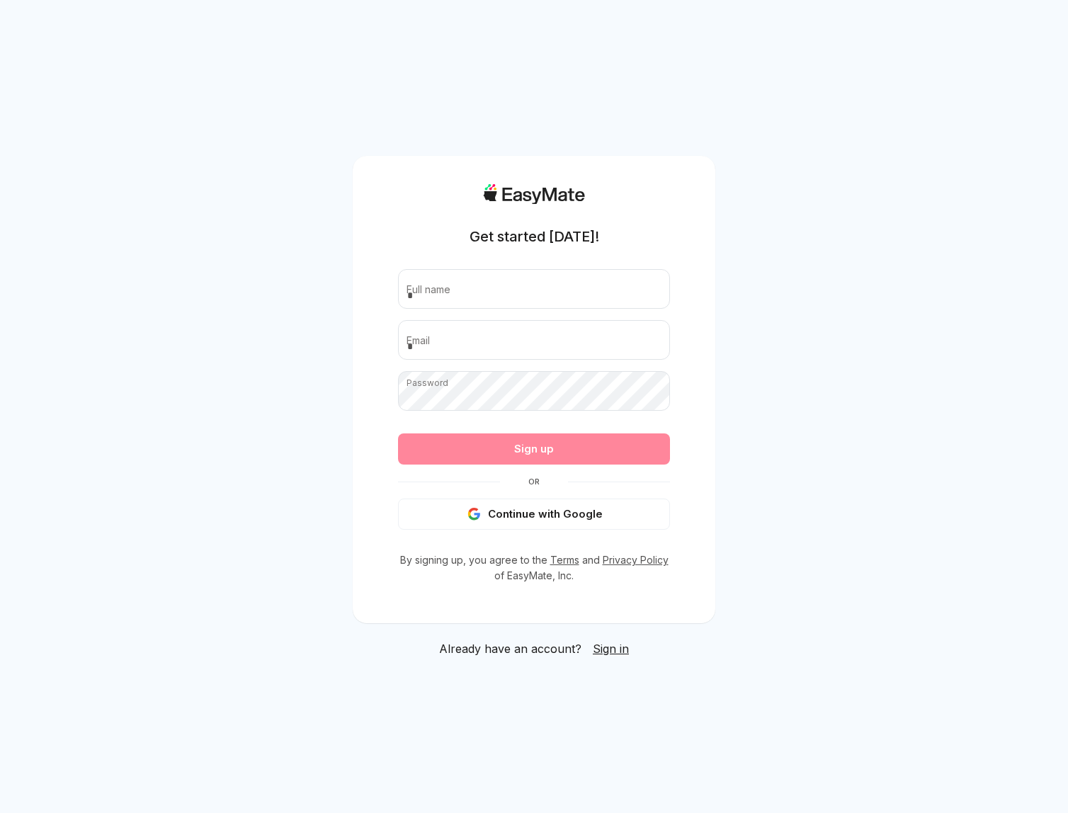 The height and width of the screenshot is (813, 1068). What do you see at coordinates (534, 514) in the screenshot?
I see `button: Continue with Google` at bounding box center [534, 514].